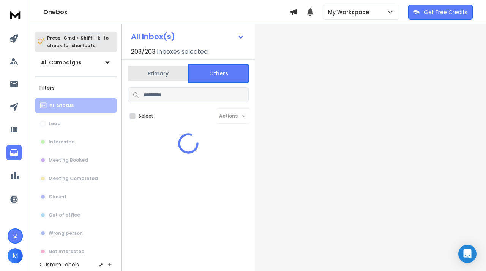 Image resolution: width=486 pixels, height=271 pixels. I want to click on div: Open Intercom Messenger, so click(468, 253).